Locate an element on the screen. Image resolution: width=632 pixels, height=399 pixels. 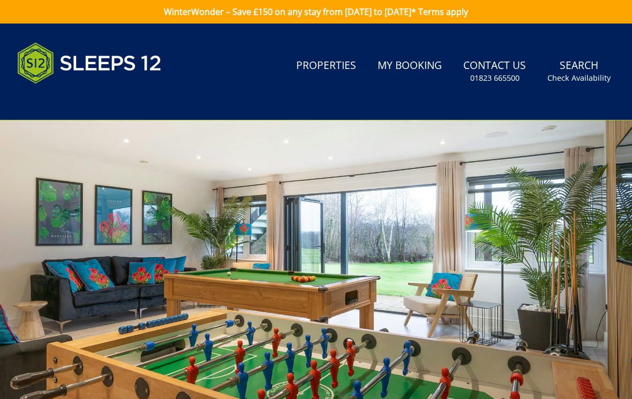
small: Check Availability is located at coordinates (579, 78).